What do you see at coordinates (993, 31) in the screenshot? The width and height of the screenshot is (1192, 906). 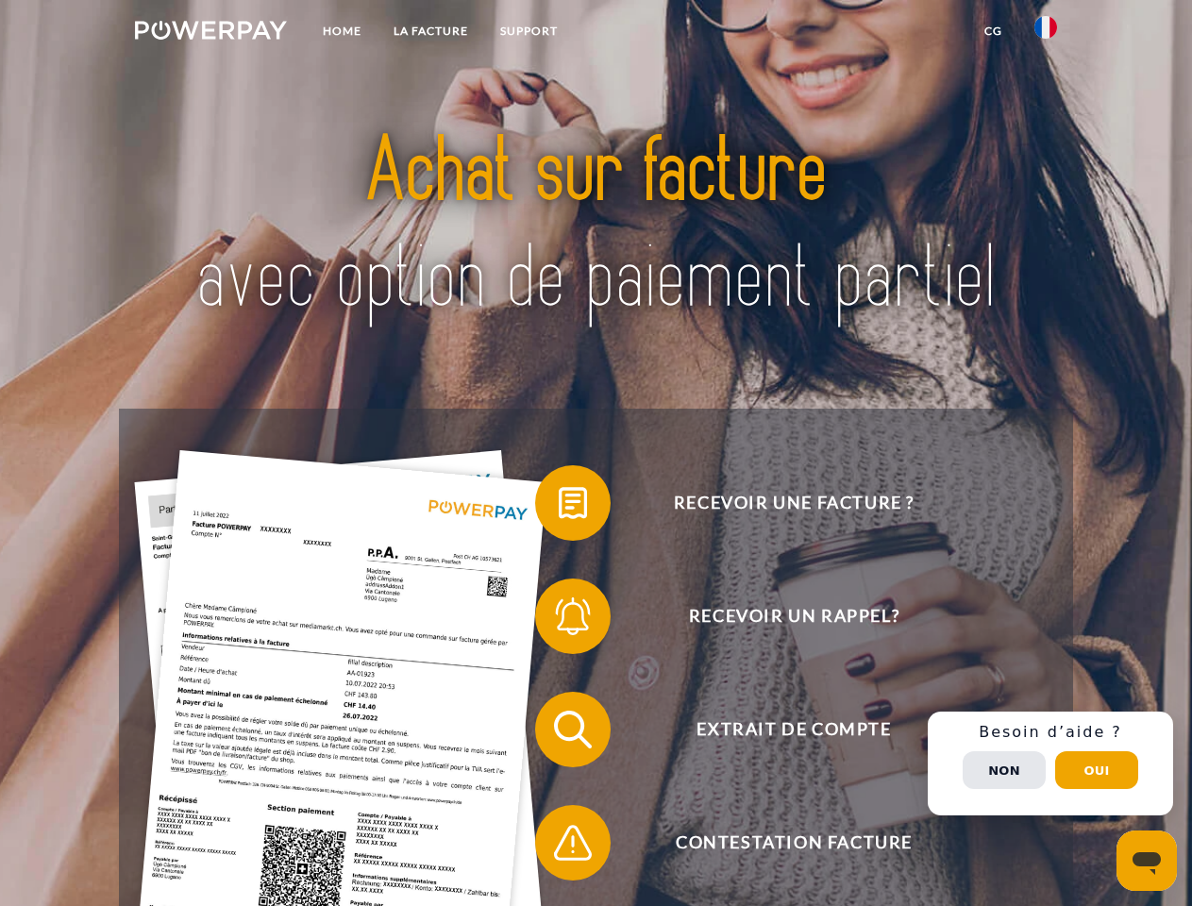 I see `a: CG` at bounding box center [993, 31].